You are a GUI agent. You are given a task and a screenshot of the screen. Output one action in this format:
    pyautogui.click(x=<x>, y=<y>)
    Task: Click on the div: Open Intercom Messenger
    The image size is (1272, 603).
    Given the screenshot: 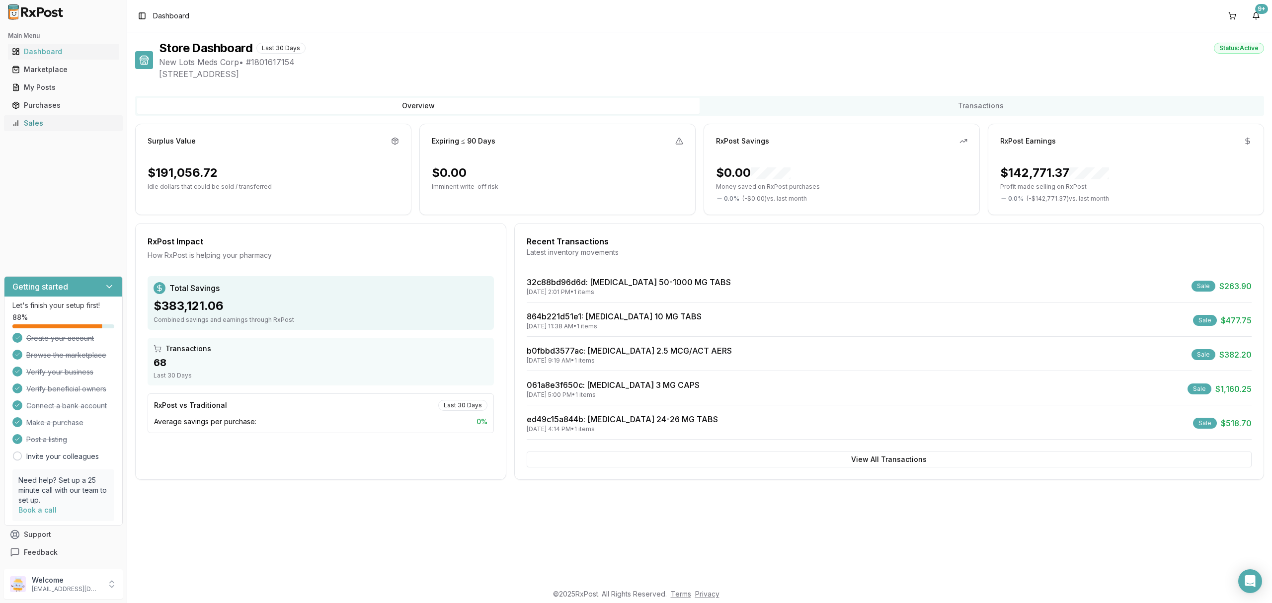 What is the action you would take?
    pyautogui.click(x=1250, y=581)
    